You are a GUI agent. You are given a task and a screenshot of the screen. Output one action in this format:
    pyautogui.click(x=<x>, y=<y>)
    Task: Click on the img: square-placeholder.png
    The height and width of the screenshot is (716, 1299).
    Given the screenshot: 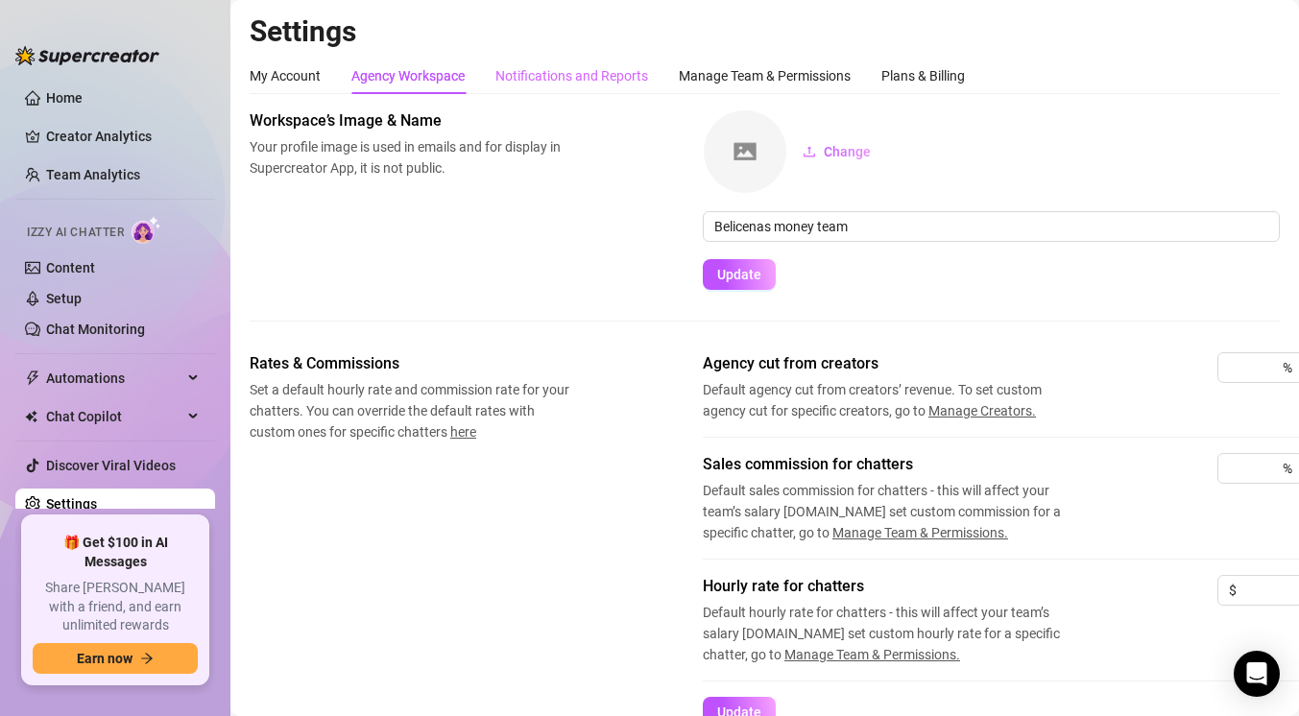 What is the action you would take?
    pyautogui.click(x=745, y=152)
    